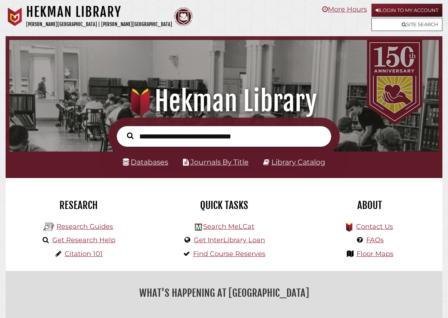  What do you see at coordinates (229, 254) in the screenshot?
I see `a: Find Course Reserves` at bounding box center [229, 254].